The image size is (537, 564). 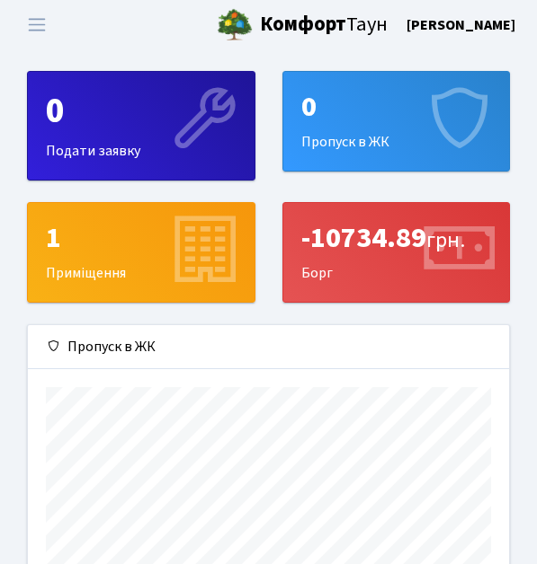 What do you see at coordinates (396, 121) in the screenshot?
I see `a: 0Пропуск в ЖК` at bounding box center [396, 121].